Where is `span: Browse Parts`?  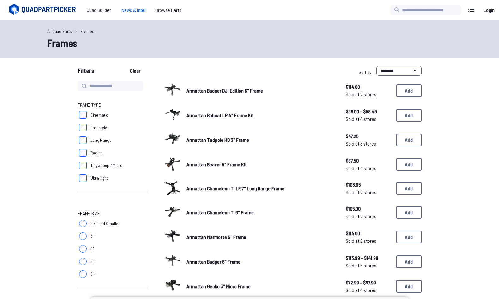 span: Browse Parts is located at coordinates (168, 10).